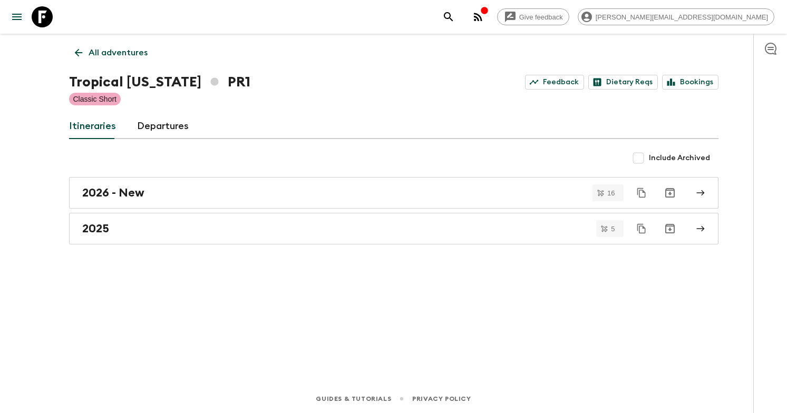 Image resolution: width=787 pixels, height=413 pixels. Describe the element at coordinates (95, 229) in the screenshot. I see `h2: 2025` at that location.